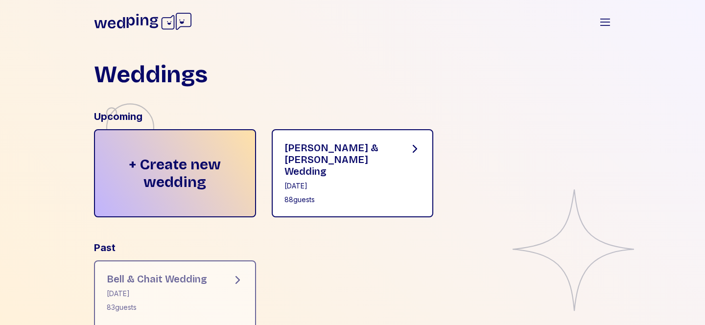  What do you see at coordinates (353, 248) in the screenshot?
I see `div: Past` at bounding box center [353, 248].